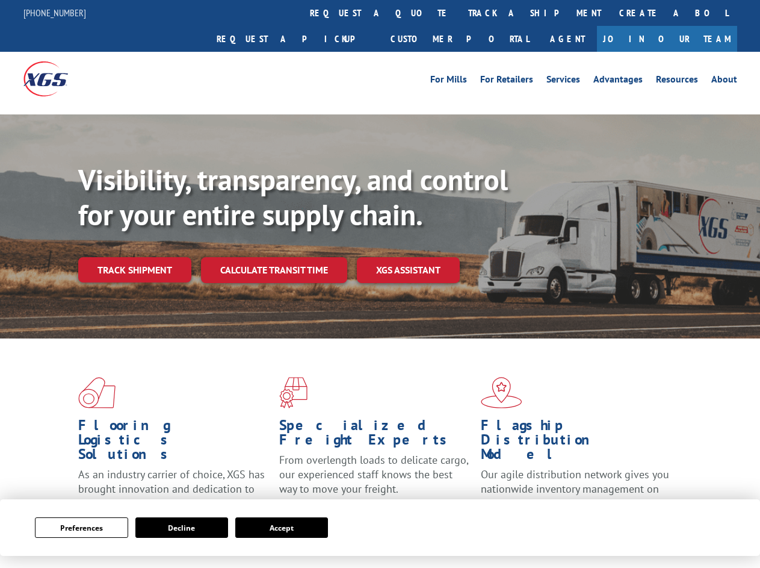 The width and height of the screenshot is (760, 568). What do you see at coordinates (135, 270) in the screenshot?
I see `a: Track shipment` at bounding box center [135, 270].